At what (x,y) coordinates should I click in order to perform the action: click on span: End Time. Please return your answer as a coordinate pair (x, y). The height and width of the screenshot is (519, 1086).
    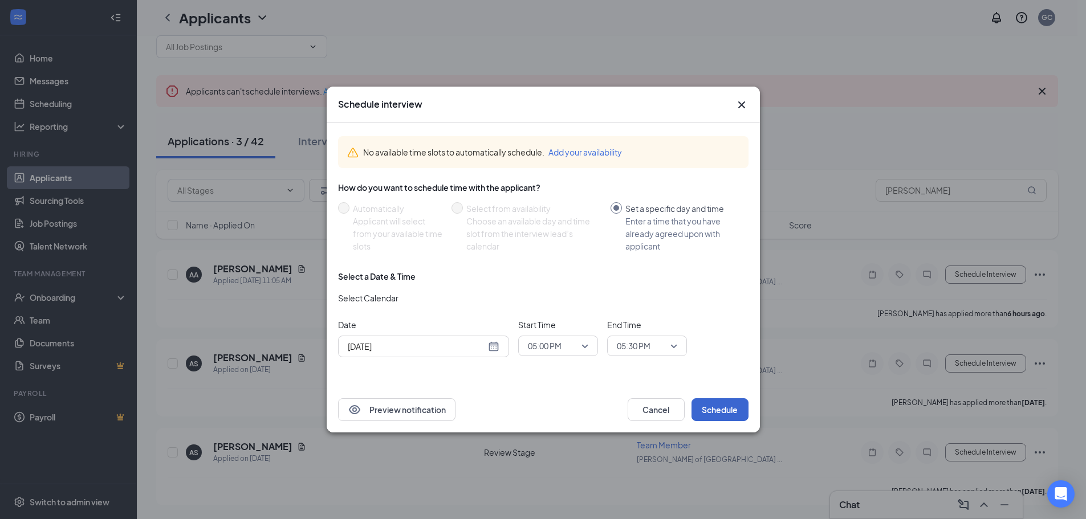
    Looking at the image, I should click on (647, 325).